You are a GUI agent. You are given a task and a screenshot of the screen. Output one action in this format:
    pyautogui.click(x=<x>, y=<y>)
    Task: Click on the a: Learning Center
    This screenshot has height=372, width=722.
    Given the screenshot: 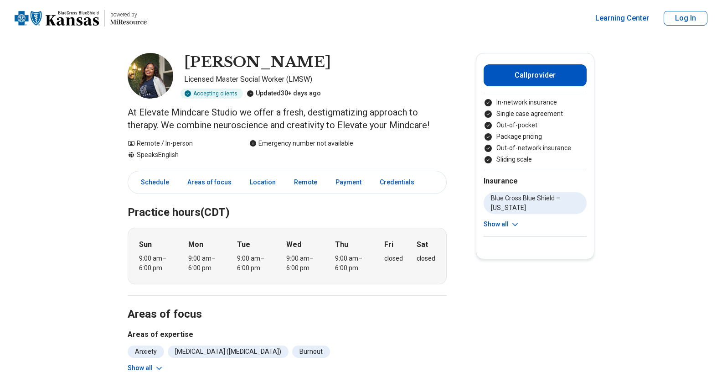 What is the action you would take?
    pyautogui.click(x=623, y=18)
    